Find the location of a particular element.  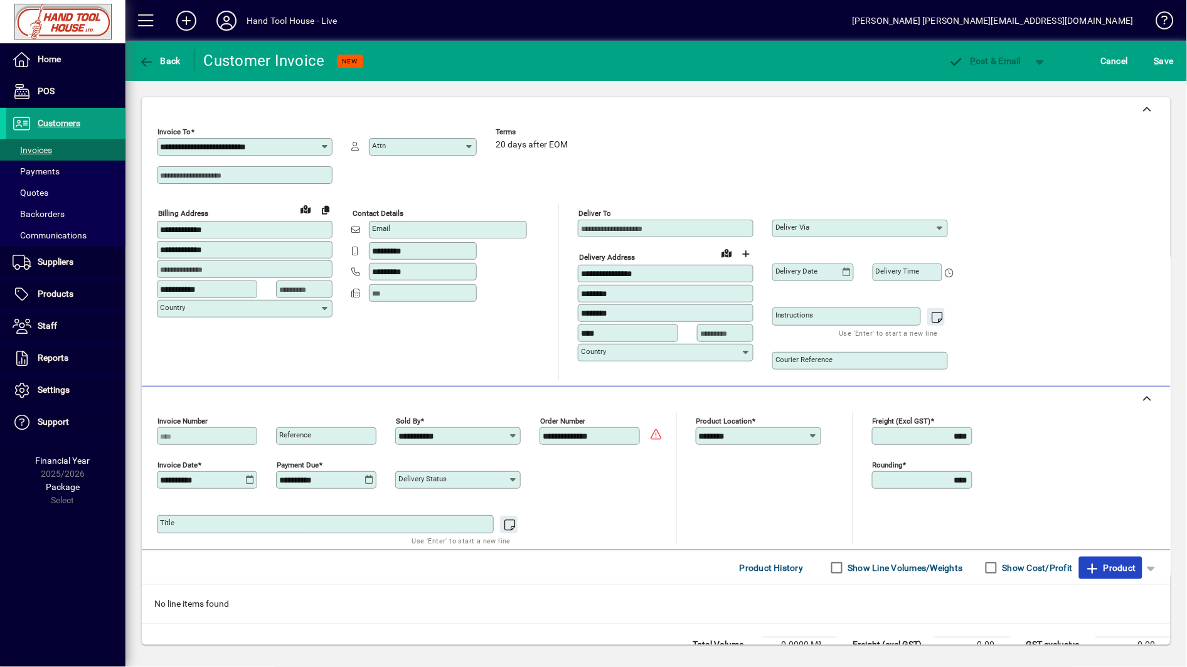

app-page-header-button: Back is located at coordinates (160, 61).